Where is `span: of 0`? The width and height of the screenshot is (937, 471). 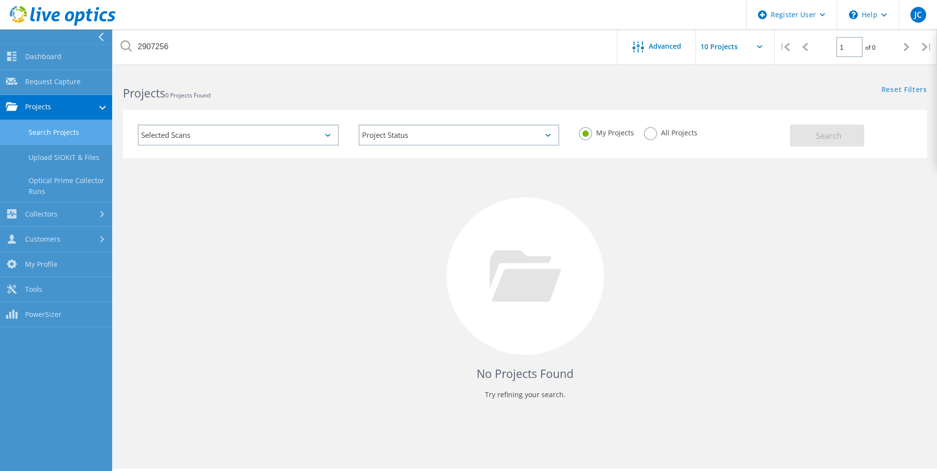 span: of 0 is located at coordinates (870, 47).